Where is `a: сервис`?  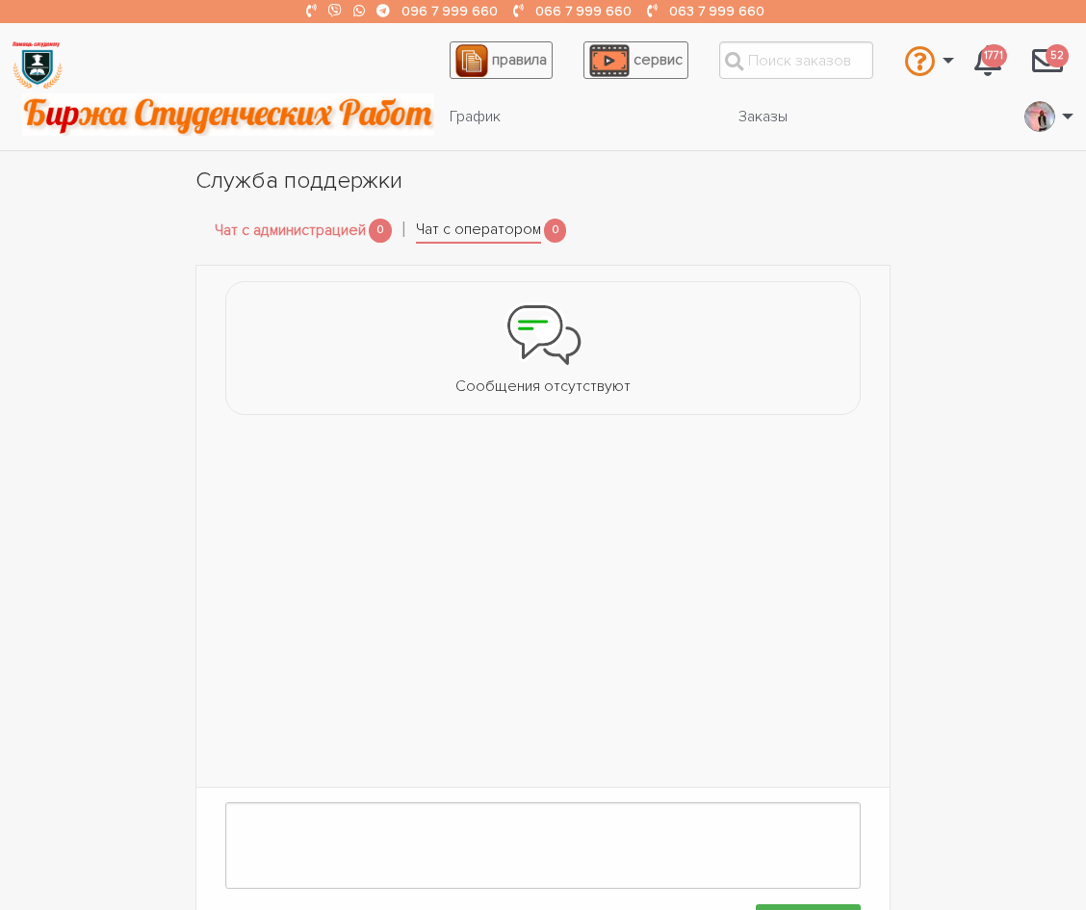
a: сервис is located at coordinates (635, 60).